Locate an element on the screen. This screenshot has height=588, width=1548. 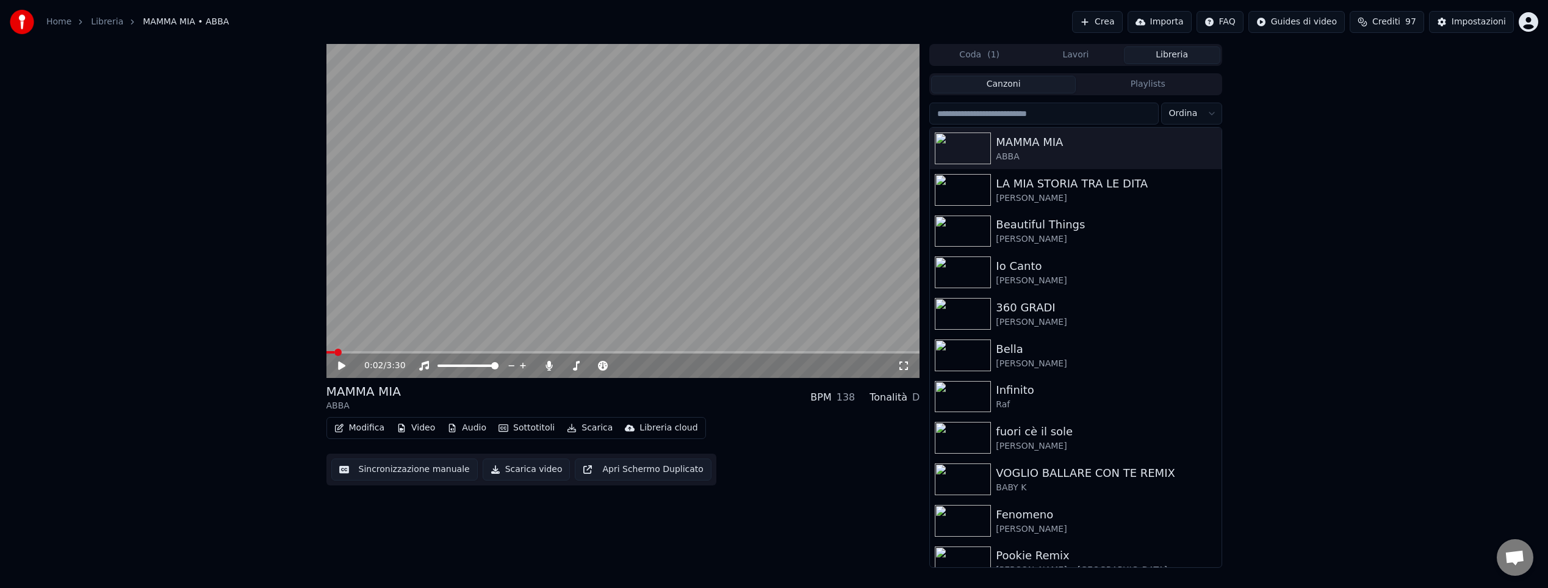
div: Pookie Remix is located at coordinates (1105, 555).